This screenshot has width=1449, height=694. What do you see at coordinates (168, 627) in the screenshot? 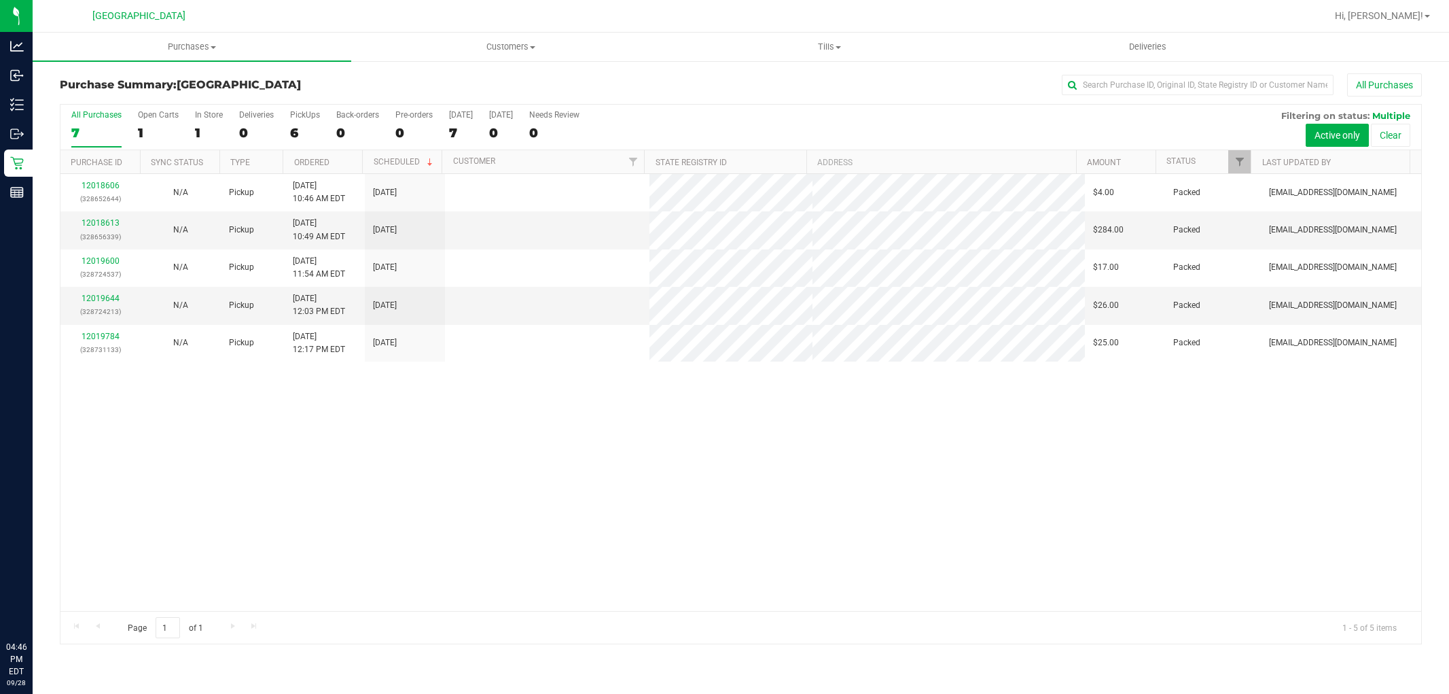
I see `input: 1` at bounding box center [168, 627].